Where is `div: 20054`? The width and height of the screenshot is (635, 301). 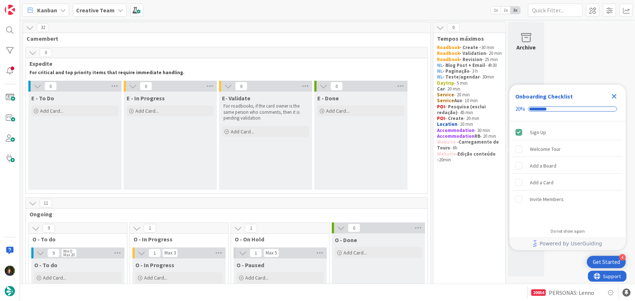
div: 20054 is located at coordinates (538, 293).